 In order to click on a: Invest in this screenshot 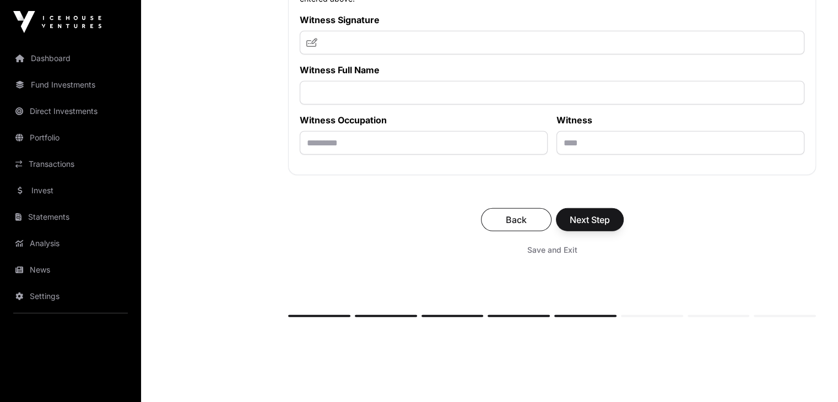, I will do `click(70, 191)`.